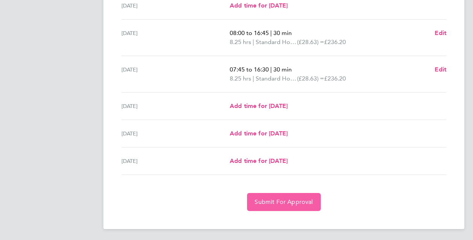 Image resolution: width=473 pixels, height=240 pixels. Describe the element at coordinates (283, 202) in the screenshot. I see `span: Submit For Approval` at that location.